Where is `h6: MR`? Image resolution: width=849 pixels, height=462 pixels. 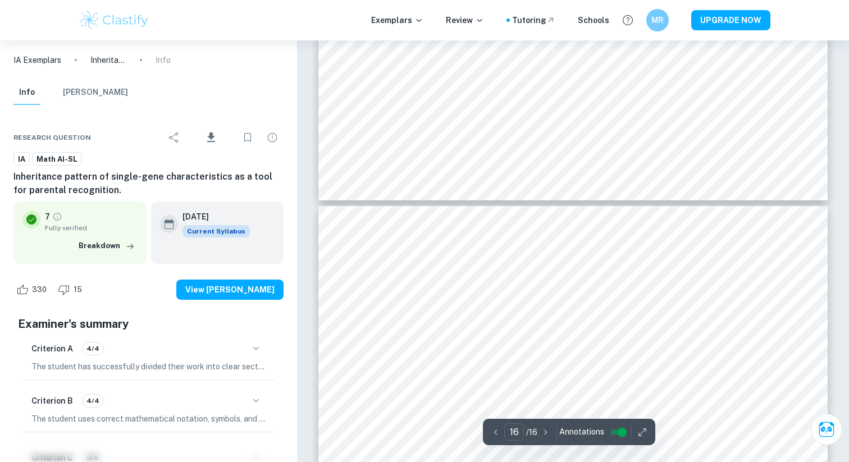 h6: MR is located at coordinates (657, 20).